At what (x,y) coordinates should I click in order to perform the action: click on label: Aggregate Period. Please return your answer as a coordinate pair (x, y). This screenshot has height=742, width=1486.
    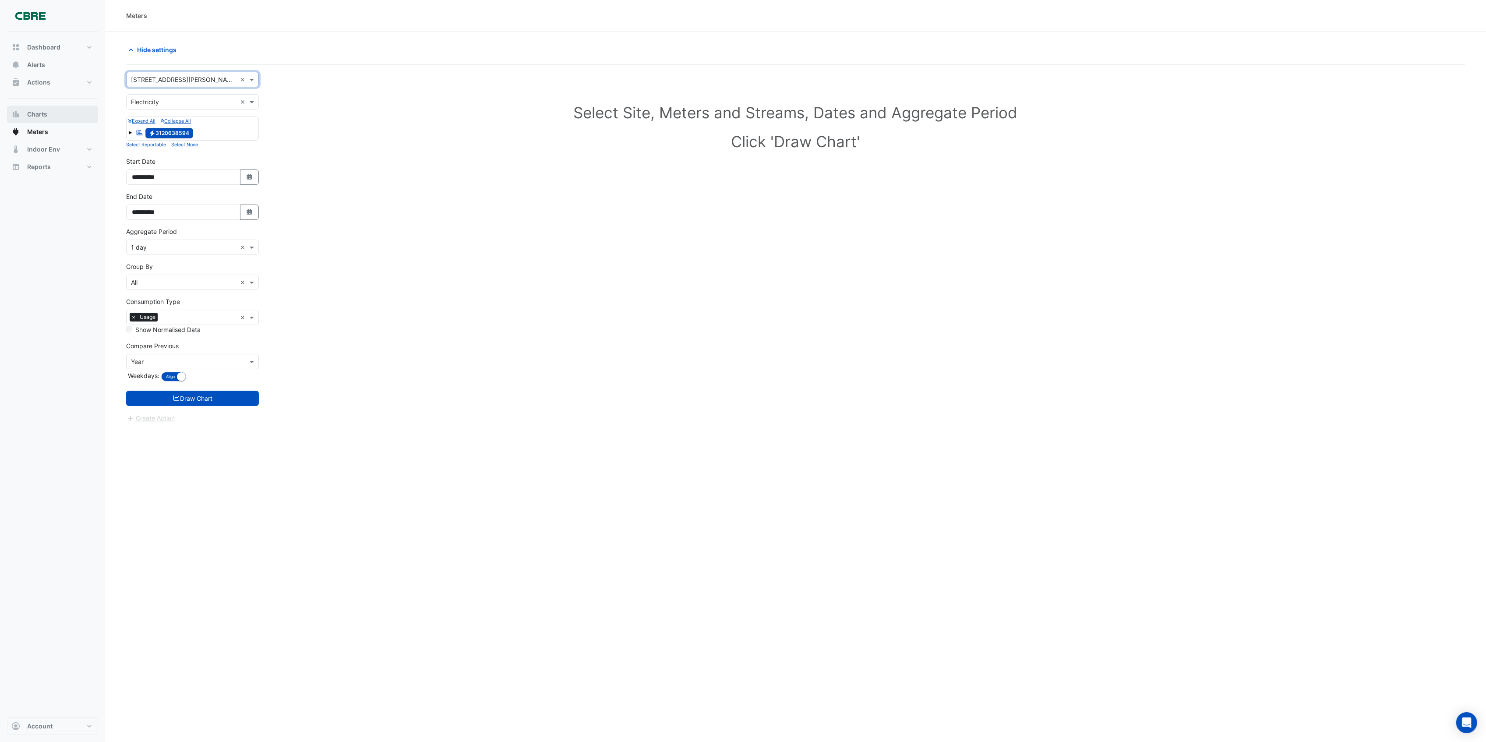
    Looking at the image, I should click on (152, 231).